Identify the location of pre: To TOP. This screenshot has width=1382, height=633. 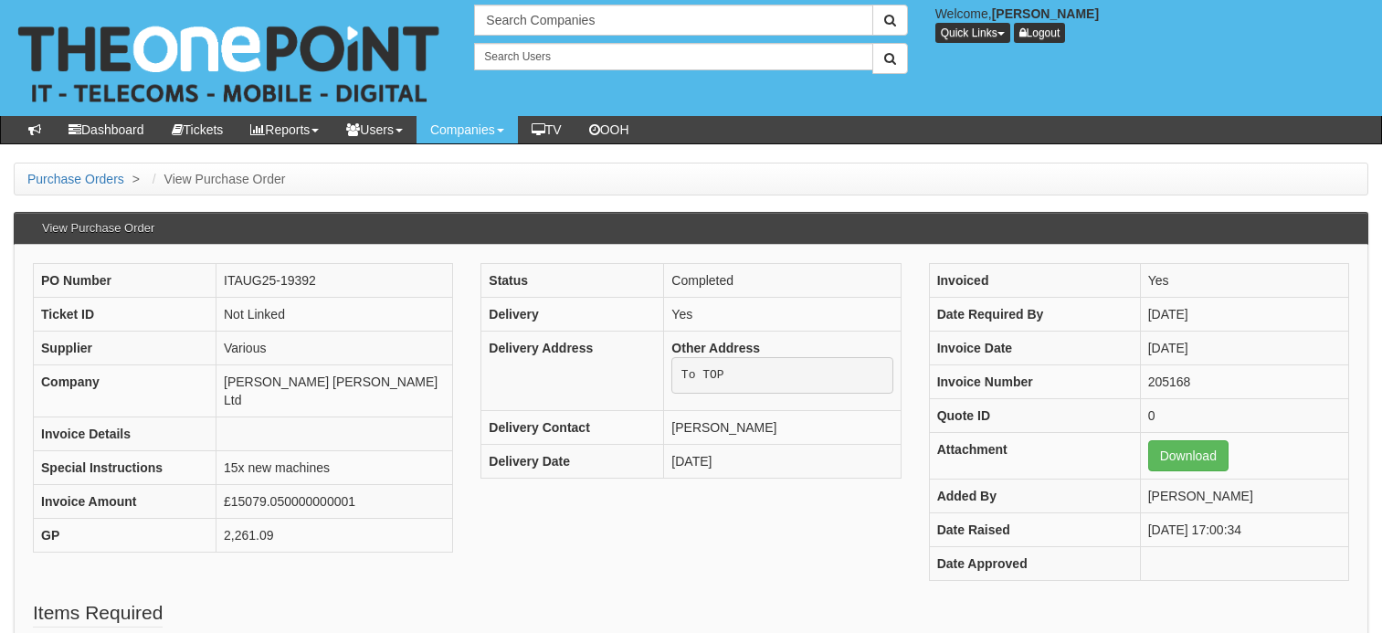
(782, 375).